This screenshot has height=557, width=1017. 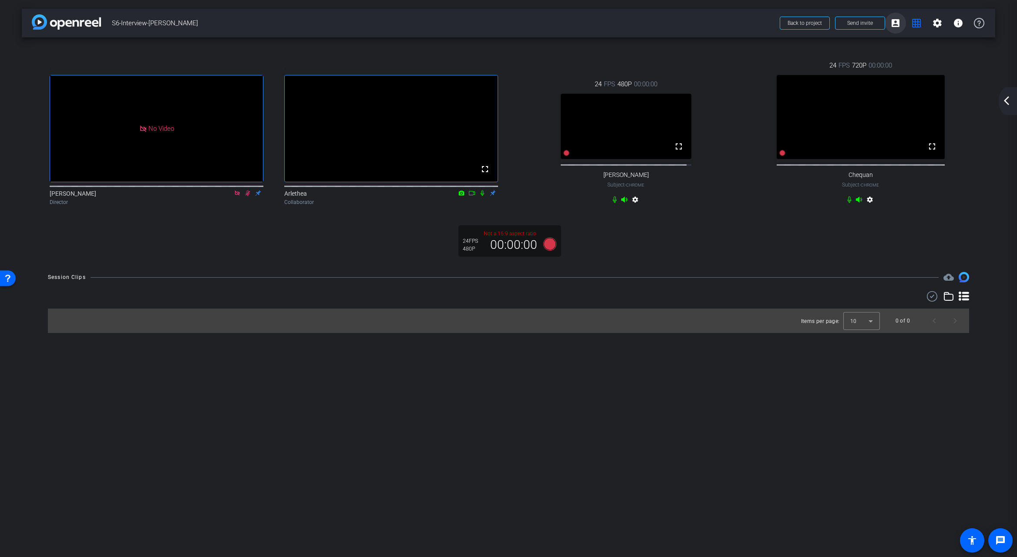 I want to click on mat-icon: info, so click(x=959, y=23).